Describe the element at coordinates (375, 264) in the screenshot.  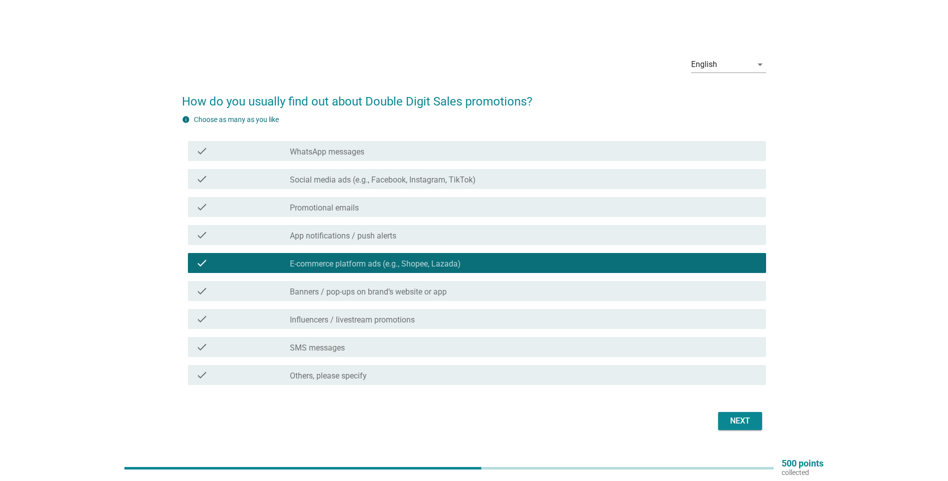
I see `label: E-commerce platform ads (e.g., Shopee, Lazada)` at that location.